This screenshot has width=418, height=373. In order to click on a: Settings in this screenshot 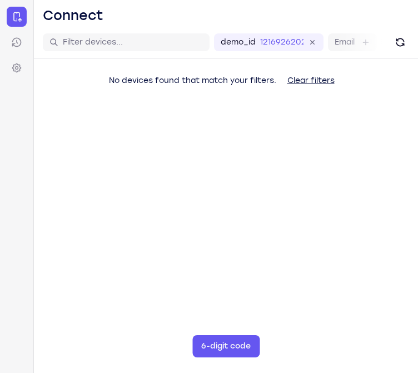, I will do `click(17, 68)`.